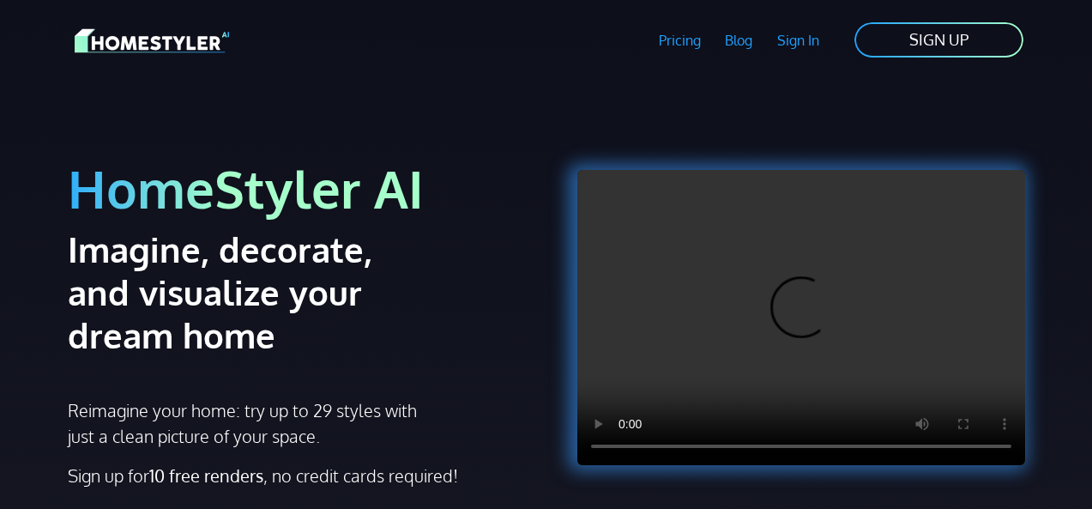 This screenshot has height=509, width=1092. Describe the element at coordinates (799, 40) in the screenshot. I see `a: Sign In` at that location.